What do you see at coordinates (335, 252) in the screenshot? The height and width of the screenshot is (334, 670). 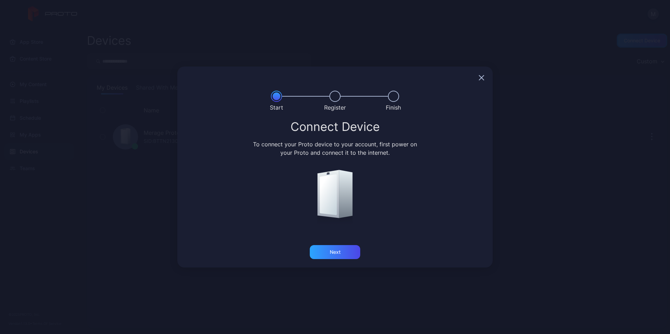 I see `div: Next` at bounding box center [335, 252].